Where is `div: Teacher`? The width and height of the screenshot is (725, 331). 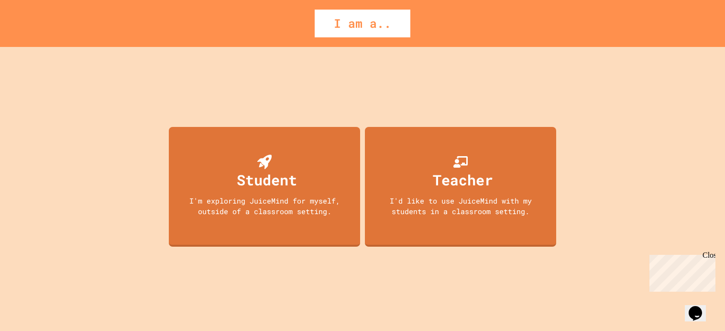 div: Teacher is located at coordinates (463, 179).